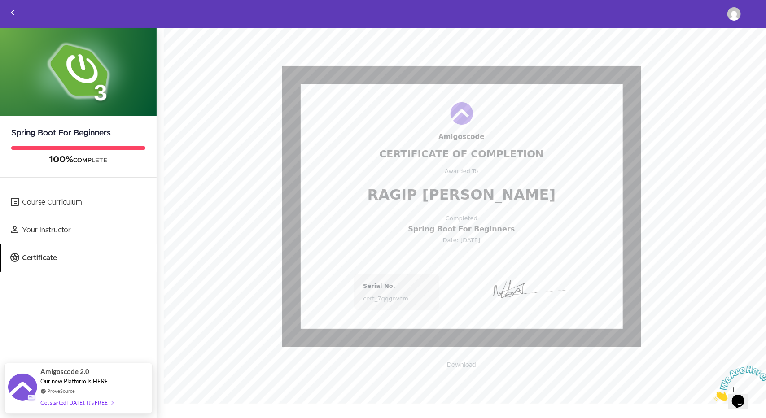 The width and height of the screenshot is (766, 418). I want to click on div: COMPLETE, so click(78, 160).